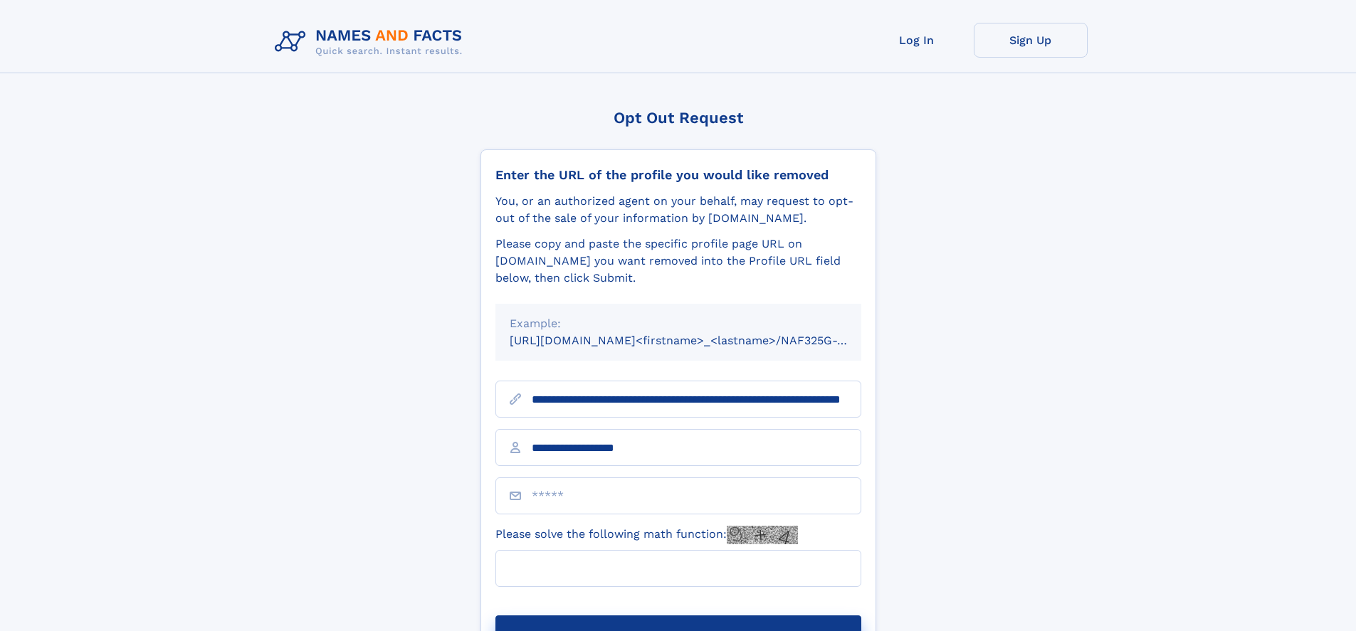 This screenshot has width=1356, height=631. I want to click on div: Example:, so click(678, 324).